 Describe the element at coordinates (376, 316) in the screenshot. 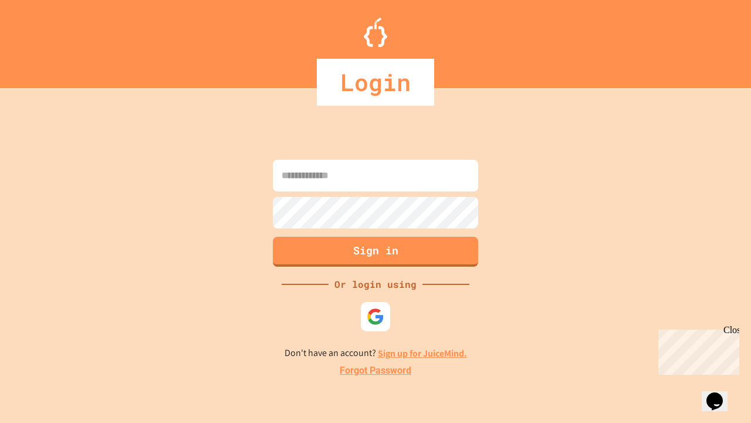

I see `img: google-icon.svg` at that location.